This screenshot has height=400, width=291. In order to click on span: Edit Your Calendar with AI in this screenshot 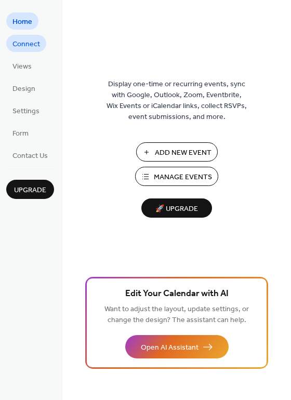, I will do `click(177, 294)`.